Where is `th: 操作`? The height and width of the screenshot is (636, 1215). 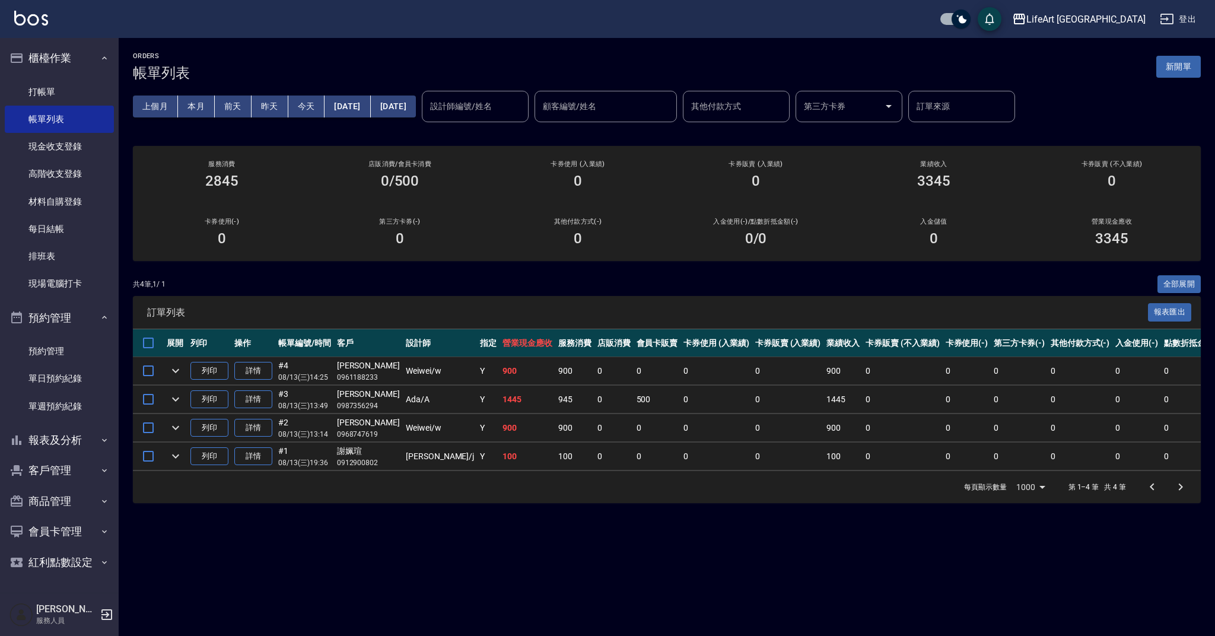
th: 操作 is located at coordinates (253, 343).